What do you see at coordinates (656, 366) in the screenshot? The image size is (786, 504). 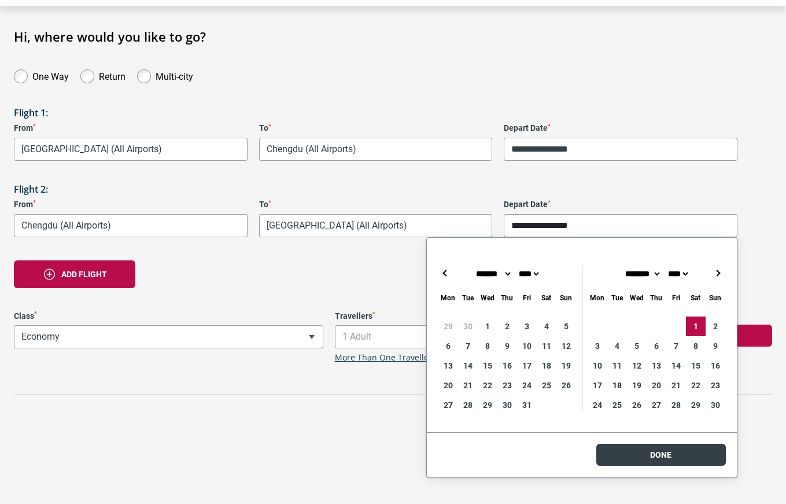 I see `div: 13` at bounding box center [656, 366].